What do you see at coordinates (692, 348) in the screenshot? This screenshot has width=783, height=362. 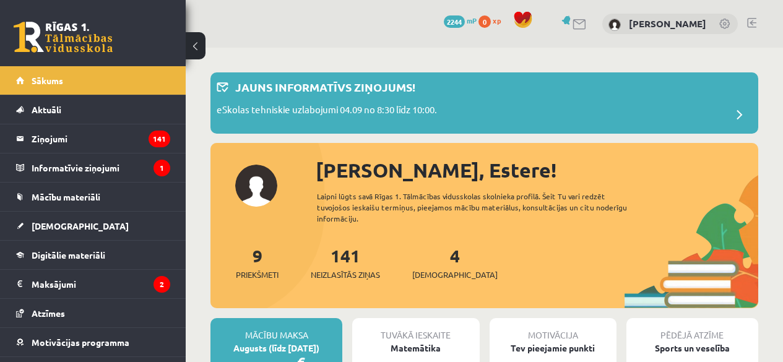 I see `div: Sports un veselība` at bounding box center [692, 348].